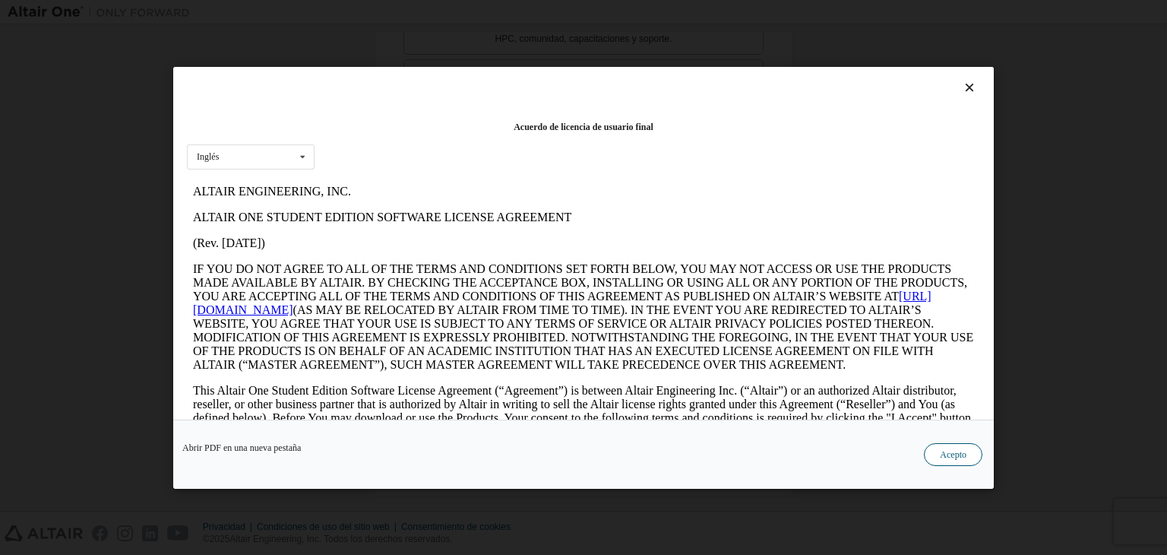 The width and height of the screenshot is (1167, 555). Describe the element at coordinates (397, 138) in the screenshot. I see `p: IF YOU DO NOT AGREE TO ALL OF THE TERMS AND CONDITIONS SET FORTH BELOW, YOU MAY NOT ACCESS OR USE...` at that location.